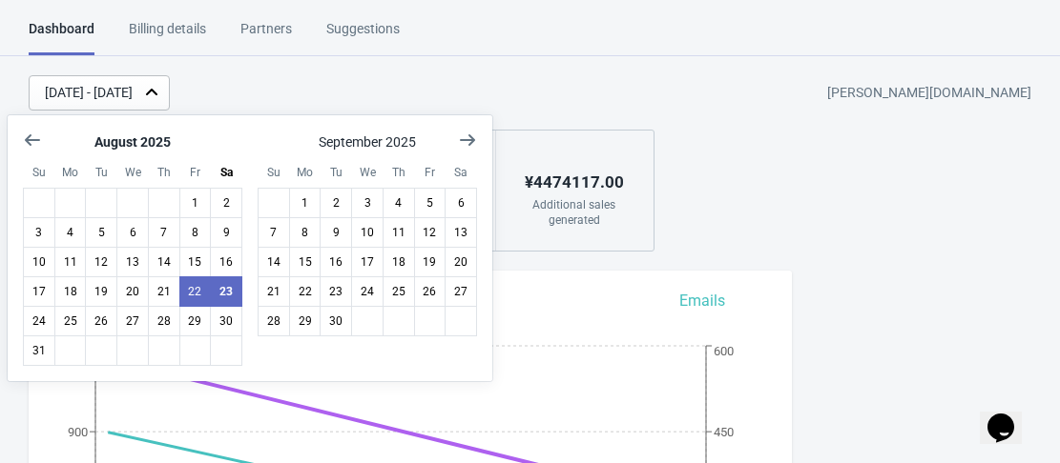 This screenshot has width=1060, height=463. I want to click on button: Today August 23 2025, so click(226, 292).